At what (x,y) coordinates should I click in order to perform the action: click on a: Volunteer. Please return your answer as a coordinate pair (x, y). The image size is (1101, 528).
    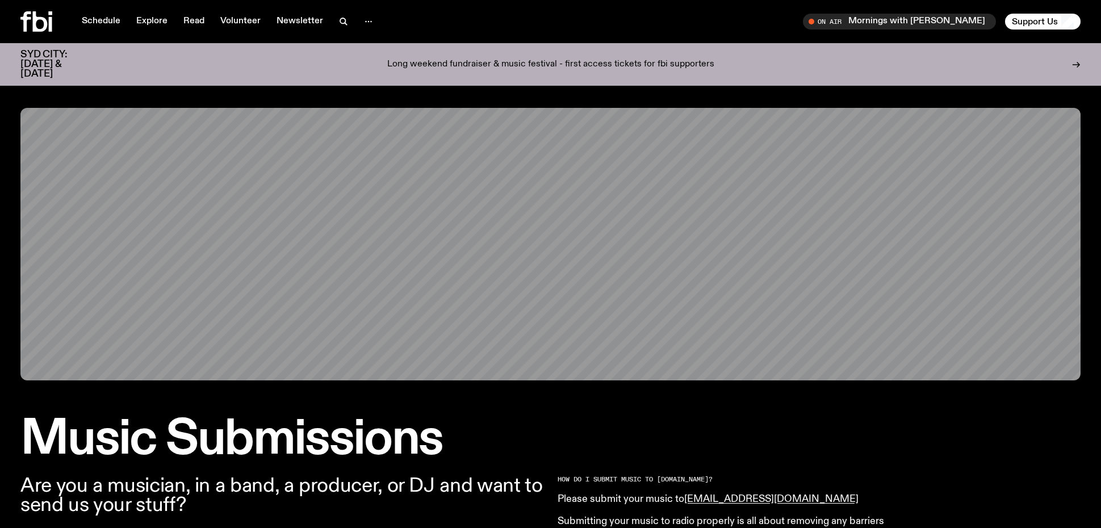
    Looking at the image, I should click on (240, 22).